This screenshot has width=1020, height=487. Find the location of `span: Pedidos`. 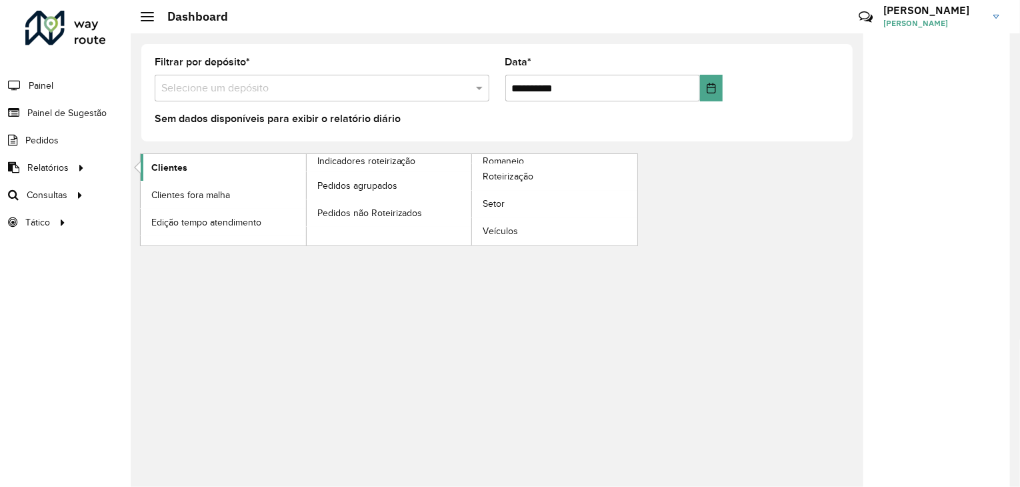

span: Pedidos is located at coordinates (42, 140).